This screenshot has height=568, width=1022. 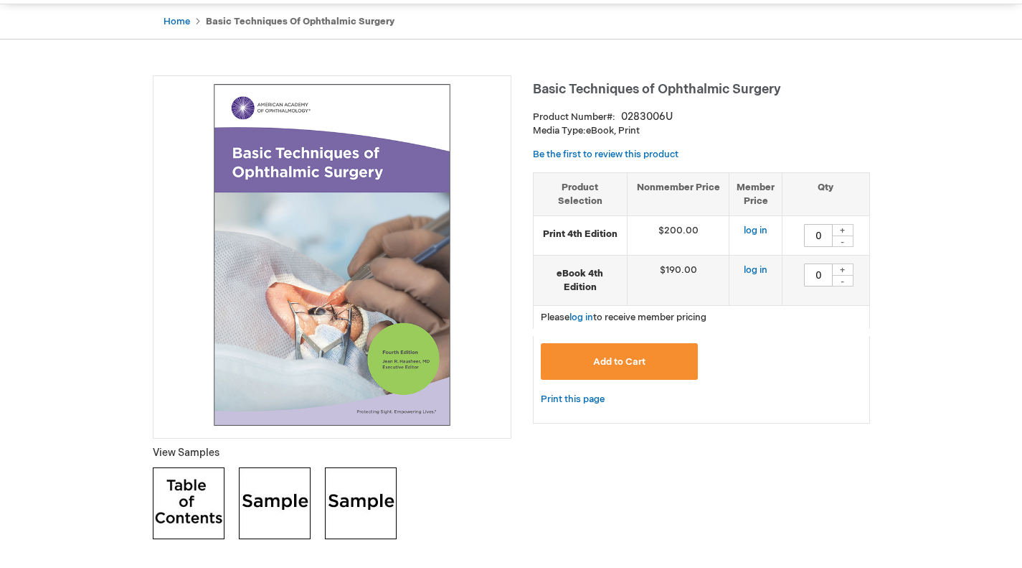 I want to click on strong: eBook 4th Edition, so click(x=580, y=280).